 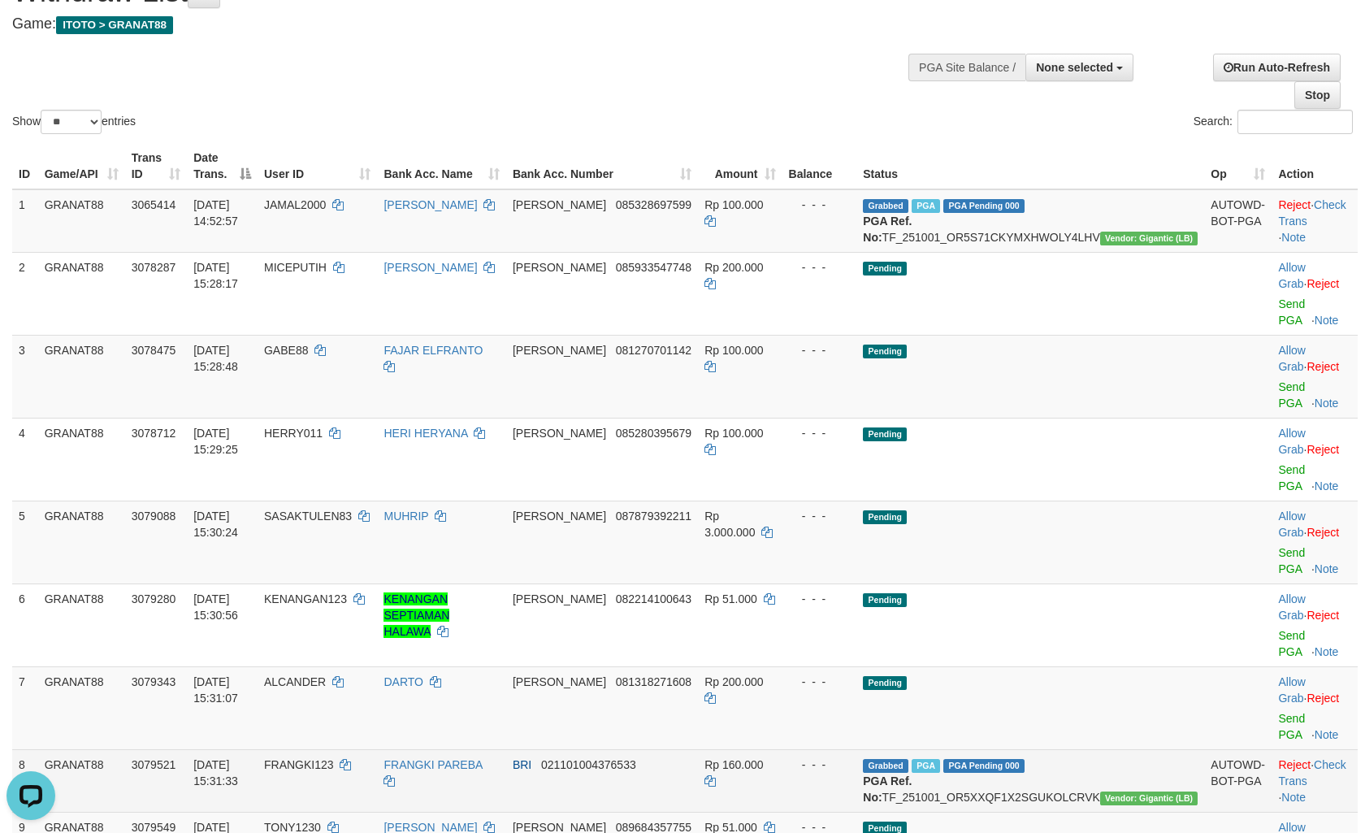 What do you see at coordinates (1030, 780) in the screenshot?
I see `td: TF_251001_OR5XXQF1X2SGUKOLCRVK` at bounding box center [1030, 780].